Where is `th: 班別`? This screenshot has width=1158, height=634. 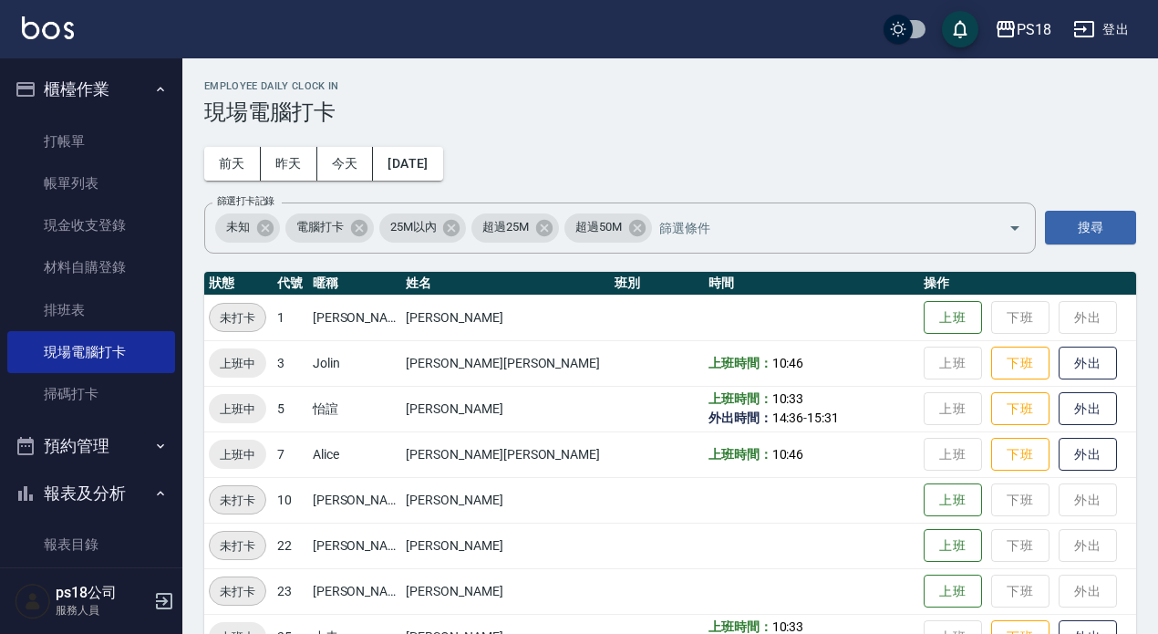
th: 班別 is located at coordinates (656, 283).